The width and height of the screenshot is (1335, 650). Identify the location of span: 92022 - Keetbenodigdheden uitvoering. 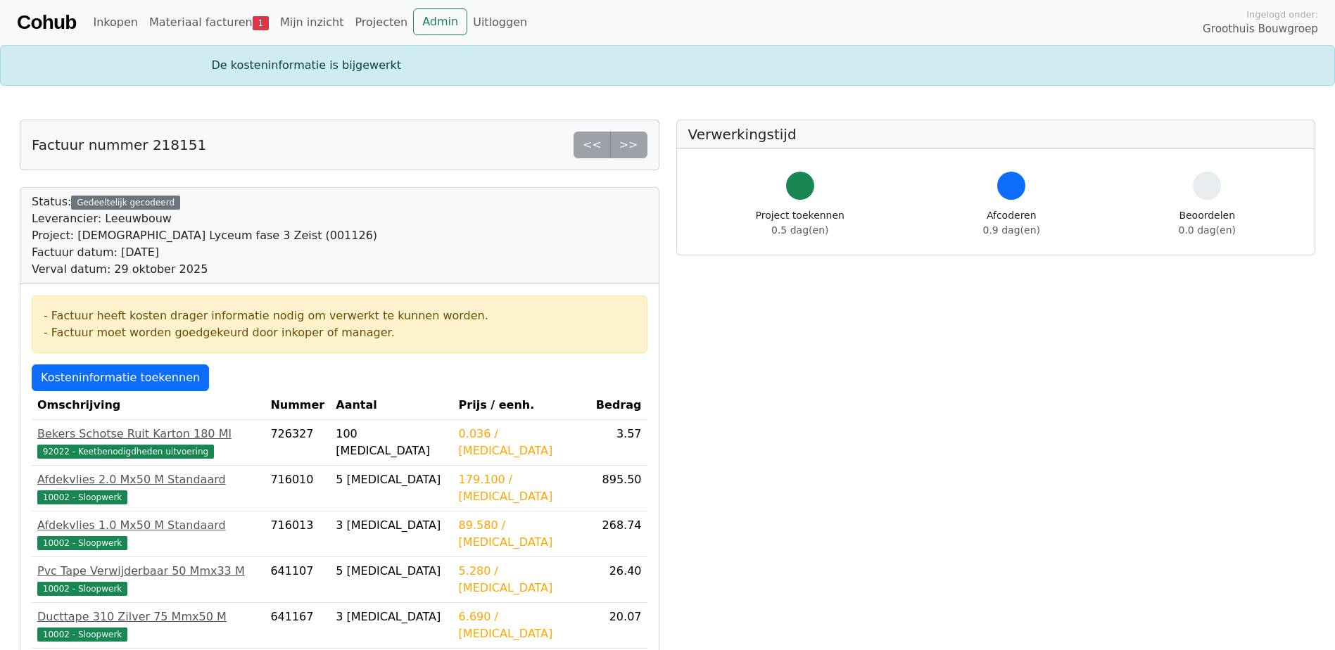
(125, 452).